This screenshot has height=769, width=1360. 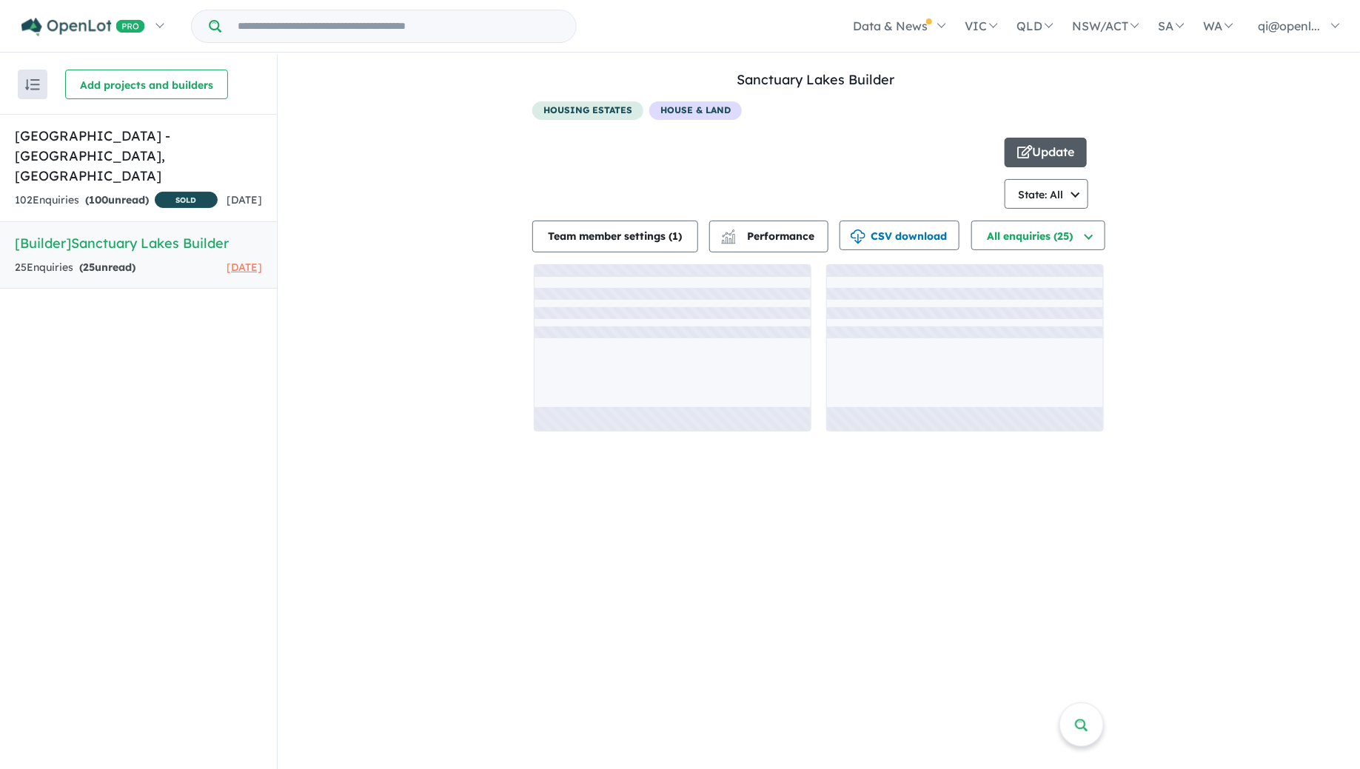 What do you see at coordinates (147, 84) in the screenshot?
I see `button: Add projects and builders` at bounding box center [147, 84].